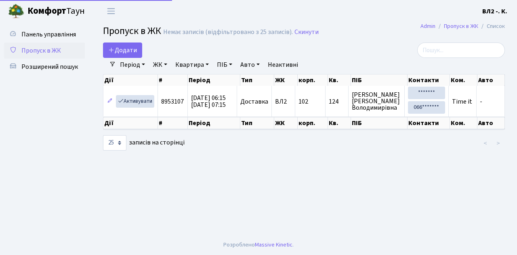  Describe the element at coordinates (462, 101) in the screenshot. I see `span: Time it` at that location.